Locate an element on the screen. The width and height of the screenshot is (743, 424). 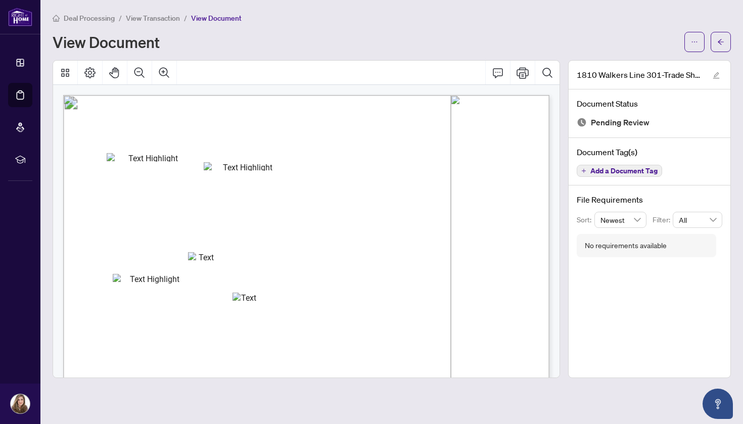
span: arrow-left is located at coordinates (721, 42).